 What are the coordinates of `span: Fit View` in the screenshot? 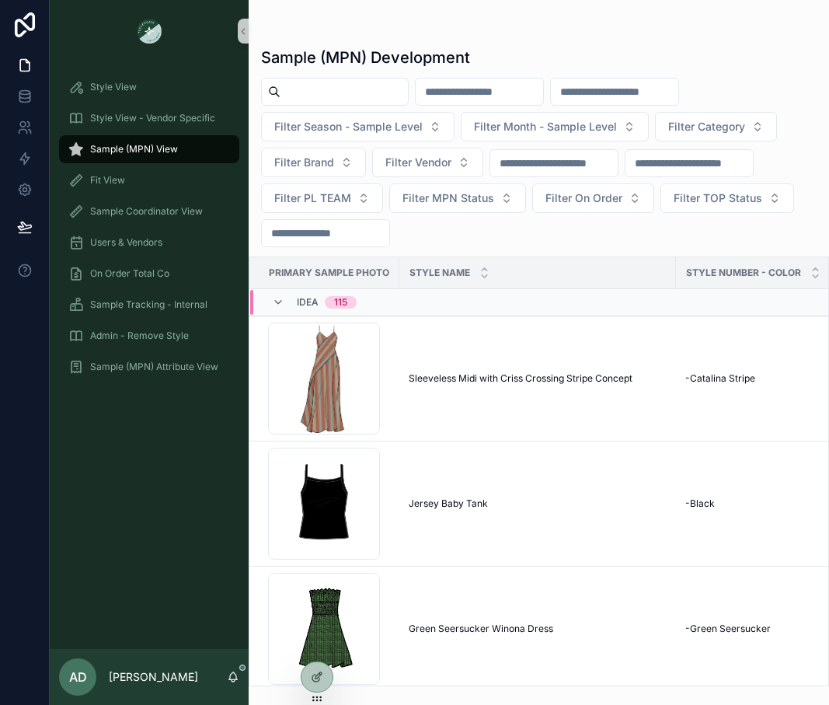 It's located at (107, 180).